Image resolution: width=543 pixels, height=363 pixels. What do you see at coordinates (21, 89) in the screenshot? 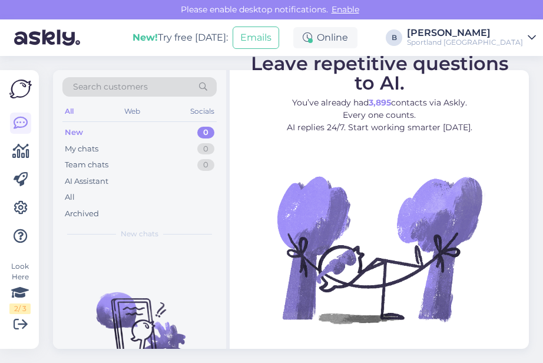
I see `img: Askly Logo` at bounding box center [21, 89].